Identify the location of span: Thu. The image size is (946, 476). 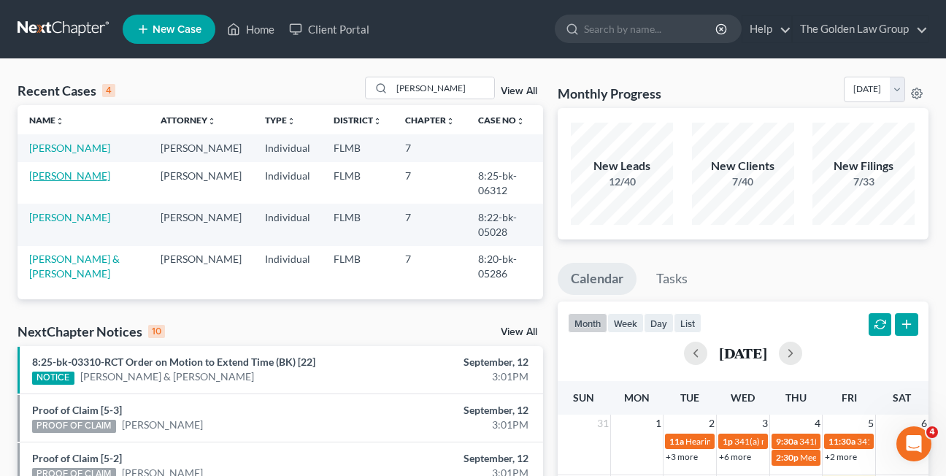
(795, 397).